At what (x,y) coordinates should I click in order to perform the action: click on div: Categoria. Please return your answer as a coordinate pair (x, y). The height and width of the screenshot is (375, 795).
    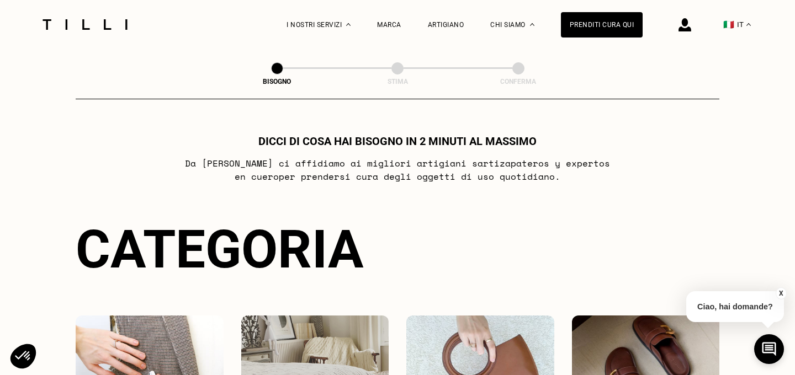
    Looking at the image, I should click on (397, 250).